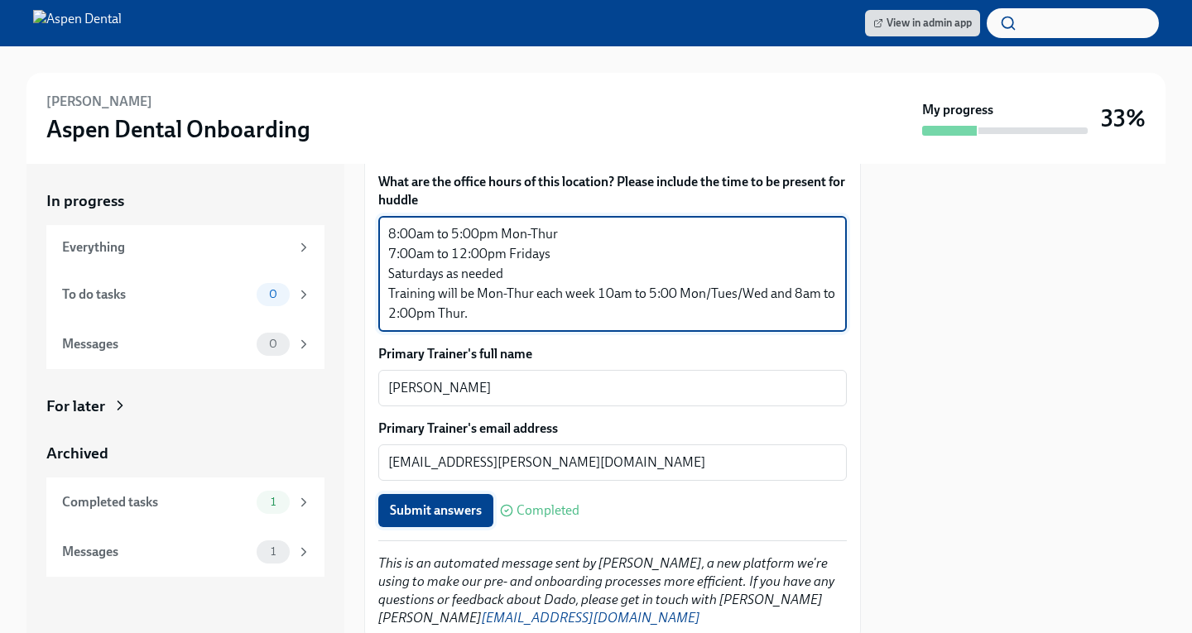 This screenshot has height=633, width=1192. I want to click on label: Primary Trainer's email address, so click(613, 429).